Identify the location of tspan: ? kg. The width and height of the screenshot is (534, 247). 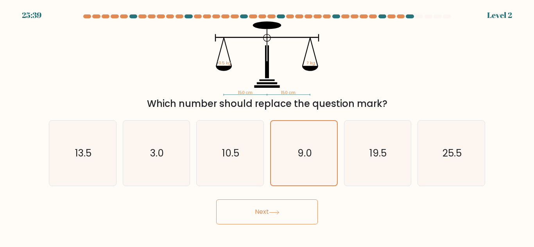
(311, 63).